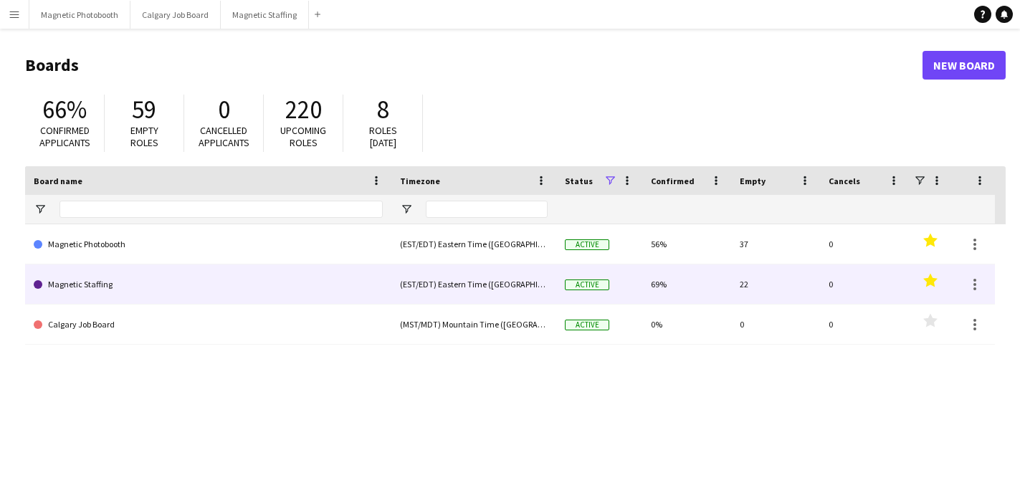 The height and width of the screenshot is (488, 1020). What do you see at coordinates (144, 110) in the screenshot?
I see `span: 59` at bounding box center [144, 110].